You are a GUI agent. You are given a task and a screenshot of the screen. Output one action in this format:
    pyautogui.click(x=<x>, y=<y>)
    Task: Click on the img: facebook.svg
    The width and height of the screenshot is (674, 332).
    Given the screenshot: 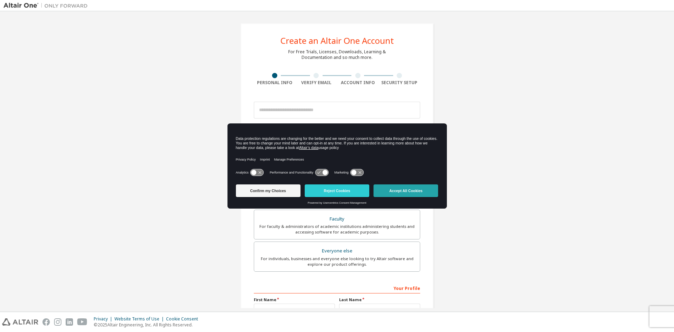 What is the action you would take?
    pyautogui.click(x=46, y=322)
    